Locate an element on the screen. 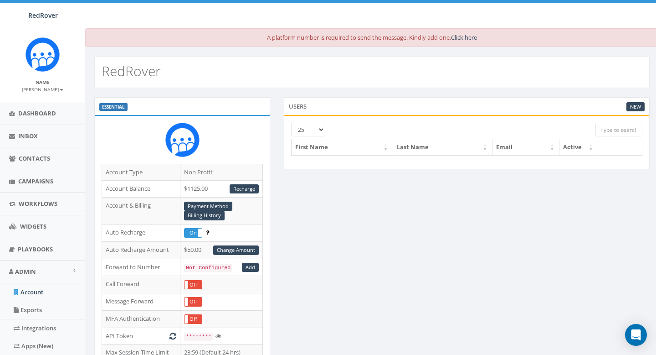  td: API Token is located at coordinates (141, 335).